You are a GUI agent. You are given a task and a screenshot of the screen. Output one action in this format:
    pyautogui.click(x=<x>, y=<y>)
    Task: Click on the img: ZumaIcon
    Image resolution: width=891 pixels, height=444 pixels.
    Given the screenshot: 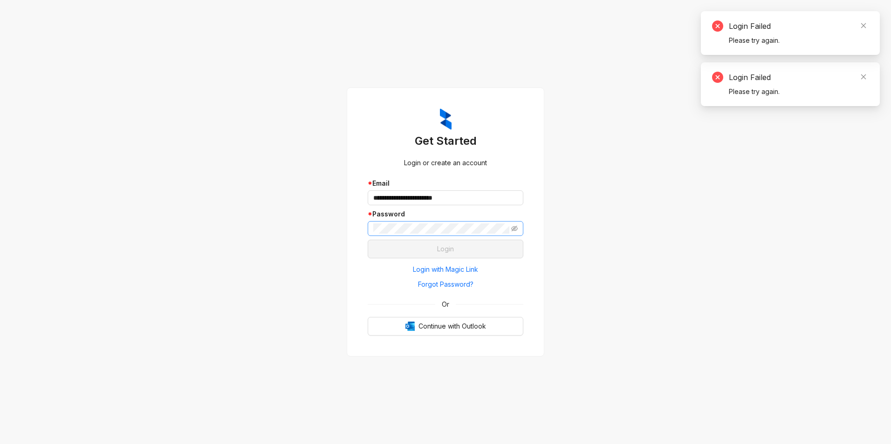 What is the action you would take?
    pyautogui.click(x=445, y=119)
    